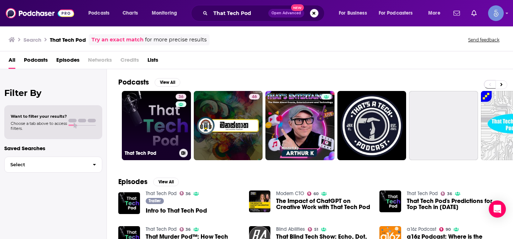 Image resolution: width=513 pixels, height=239 pixels. I want to click on span: Charts, so click(130, 13).